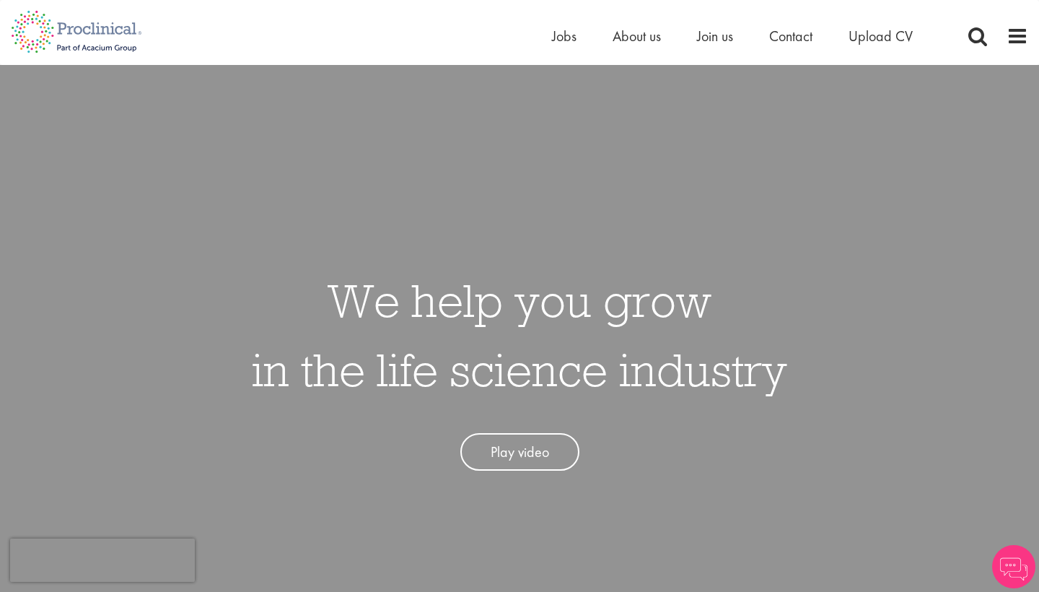  What do you see at coordinates (880, 36) in the screenshot?
I see `span: Upload CV` at bounding box center [880, 36].